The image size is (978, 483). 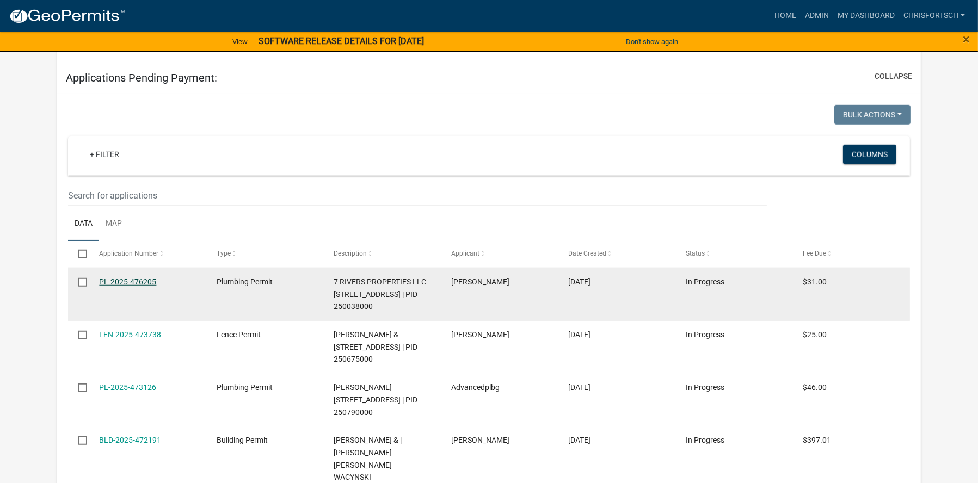 I want to click on span: $397.01, so click(x=818, y=440).